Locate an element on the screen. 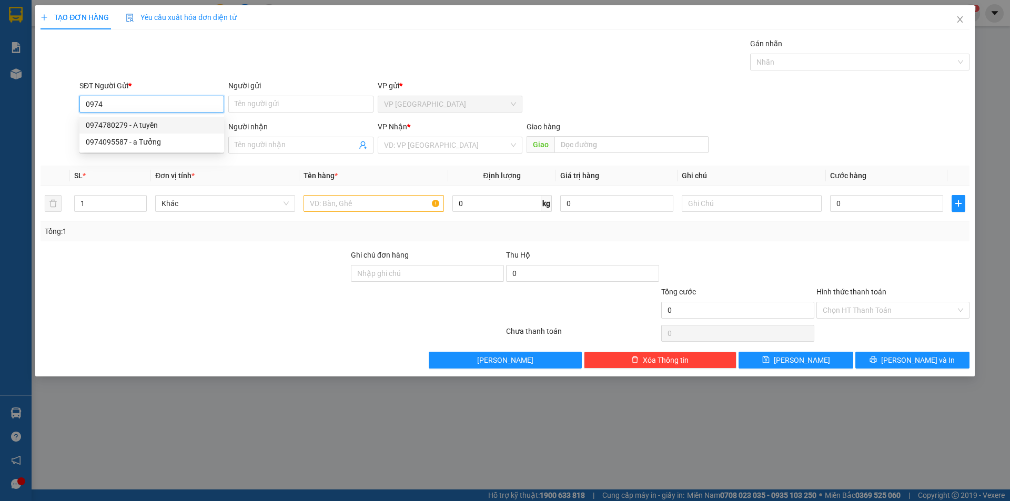  span: Tên hàng is located at coordinates (320, 176).